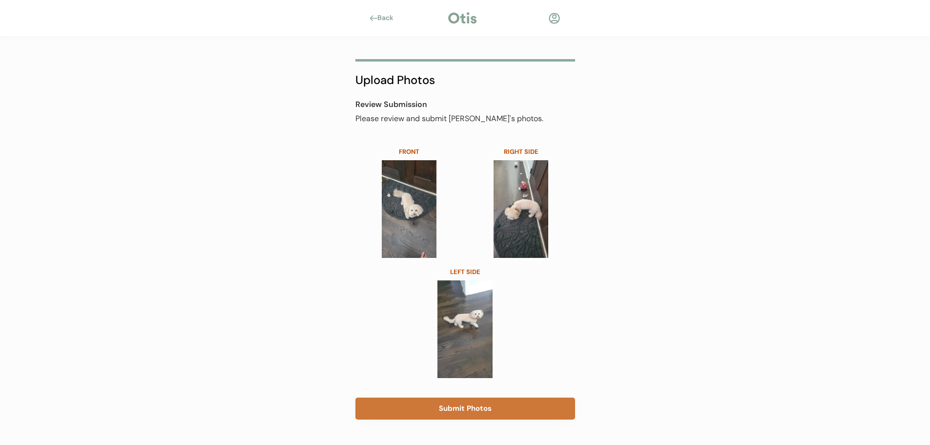 The height and width of the screenshot is (445, 930). I want to click on button: Submit Photos, so click(465, 408).